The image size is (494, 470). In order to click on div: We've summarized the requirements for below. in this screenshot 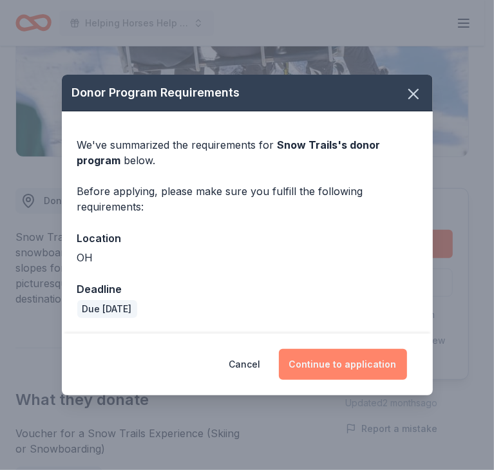, I will do `click(247, 153)`.